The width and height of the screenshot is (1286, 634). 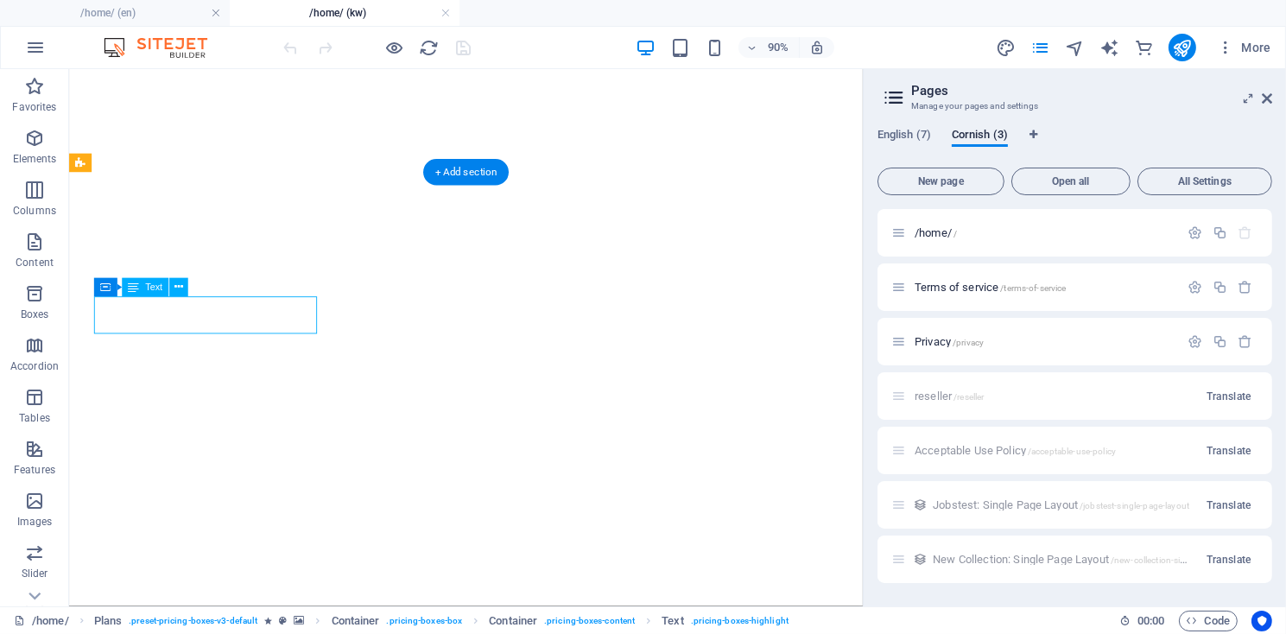 I want to click on i: Design (Ctrl+Alt+Y), so click(x=1005, y=47).